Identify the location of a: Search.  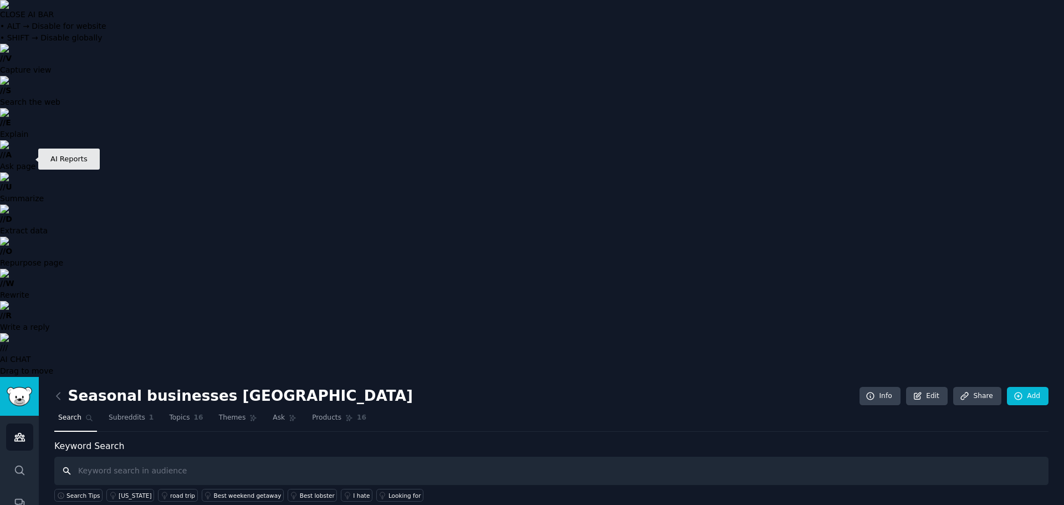
(75, 420).